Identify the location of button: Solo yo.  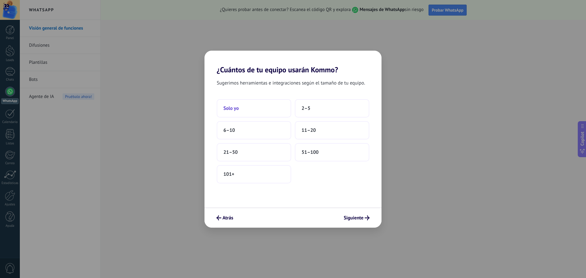
(254, 108).